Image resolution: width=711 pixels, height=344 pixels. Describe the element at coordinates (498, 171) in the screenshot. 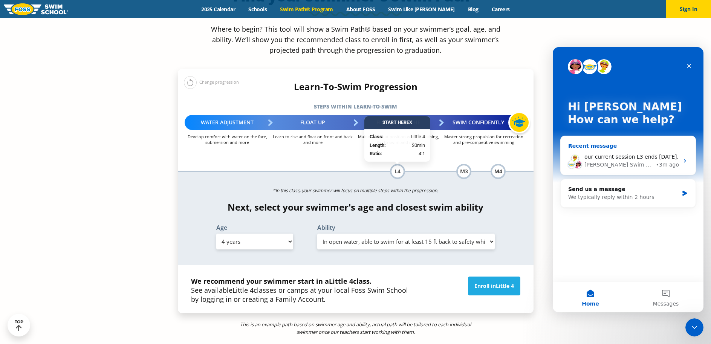

I see `div: M4` at that location.